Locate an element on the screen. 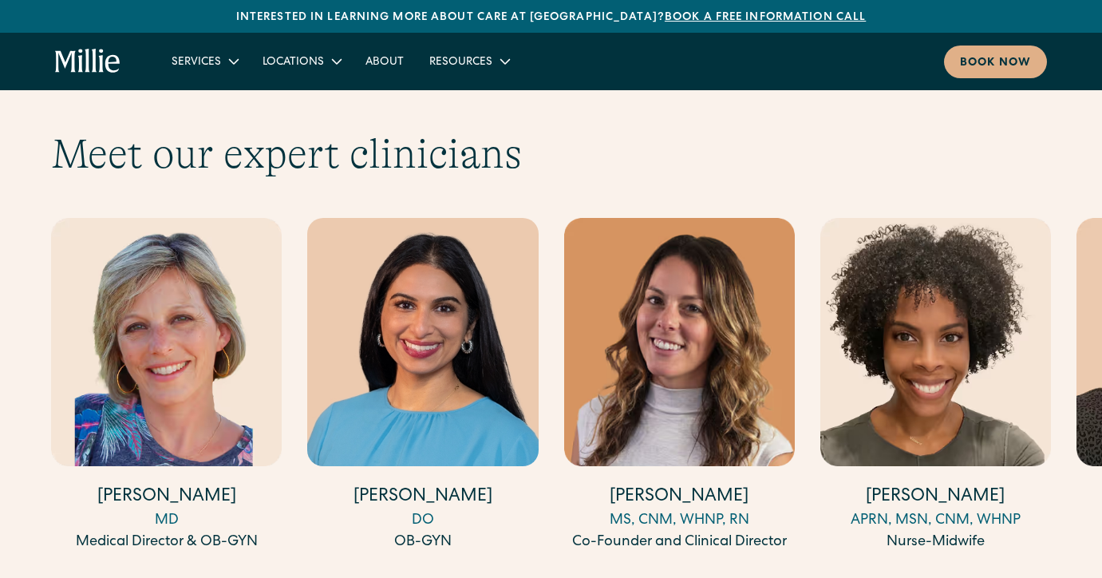 The width and height of the screenshot is (1102, 578). div: 2 / 17 is located at coordinates (422, 386).